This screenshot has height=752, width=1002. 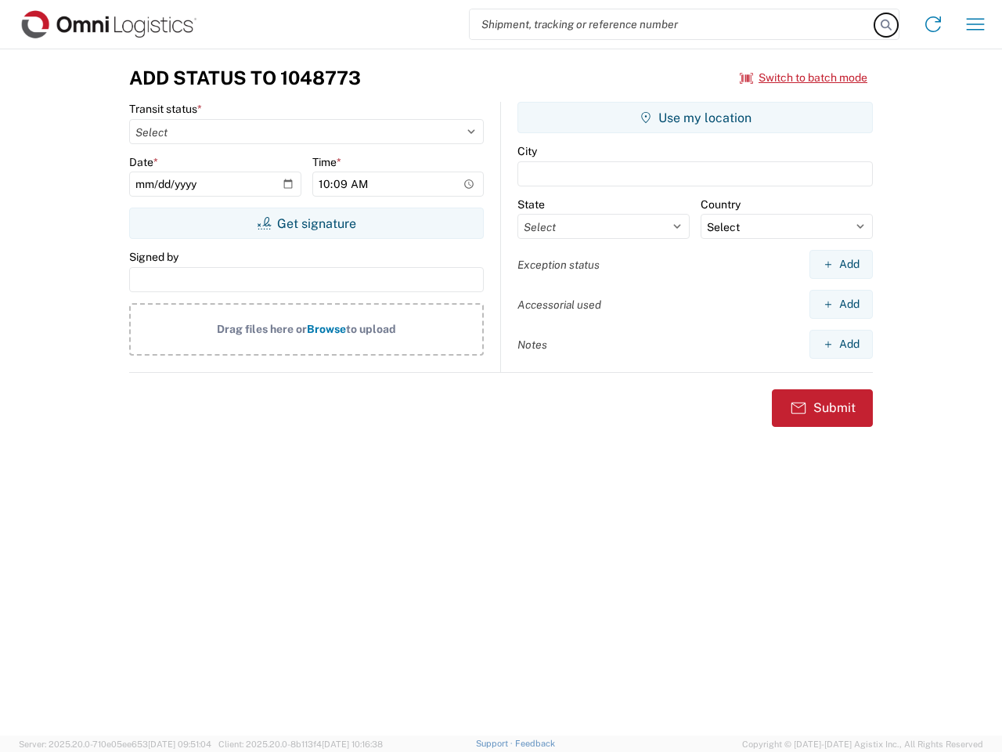 I want to click on label: Time, so click(x=326, y=162).